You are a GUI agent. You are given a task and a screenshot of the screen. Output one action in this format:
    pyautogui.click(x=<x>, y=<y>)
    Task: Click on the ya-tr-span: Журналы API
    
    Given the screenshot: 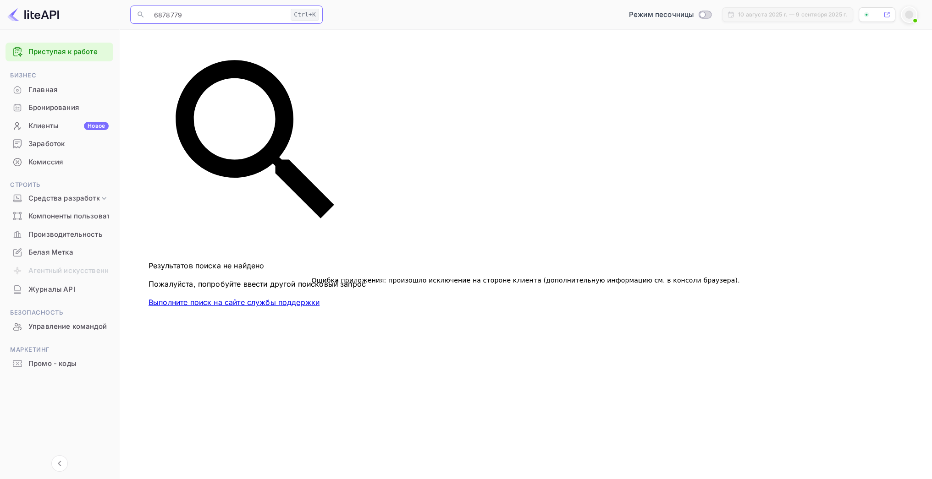 What is the action you would take?
    pyautogui.click(x=52, y=290)
    